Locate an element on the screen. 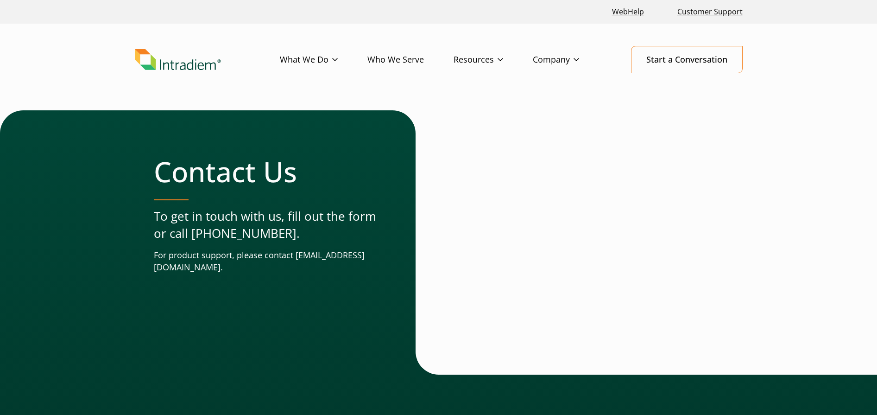 The width and height of the screenshot is (877, 415). a: Start a Conversation is located at coordinates (687, 59).